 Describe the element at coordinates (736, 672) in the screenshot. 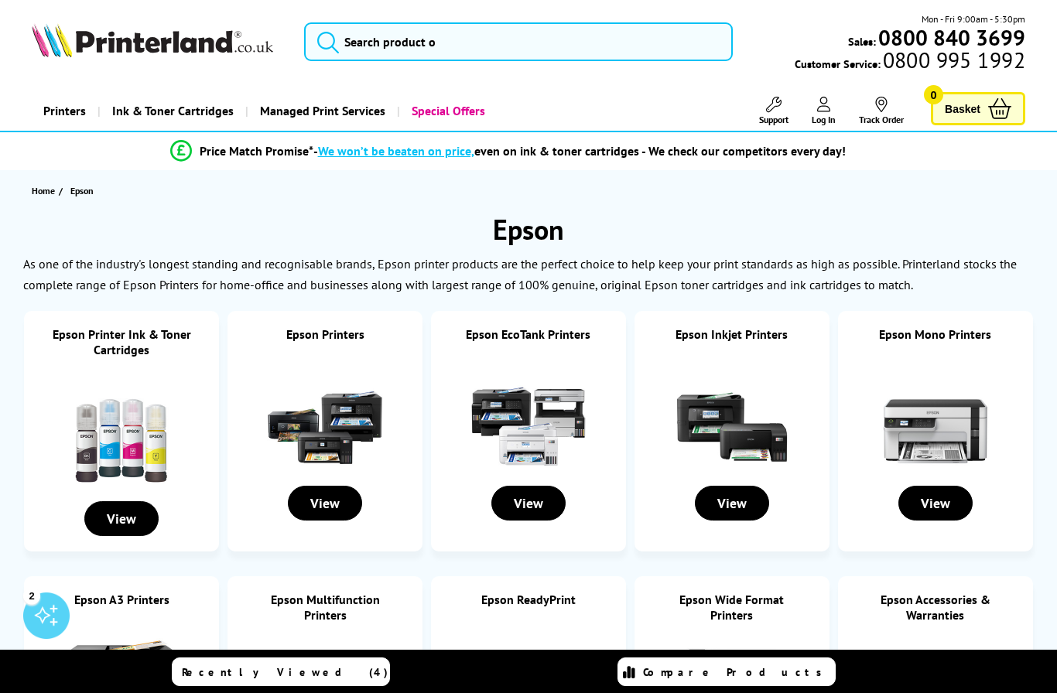

I see `span: Compare Products` at that location.